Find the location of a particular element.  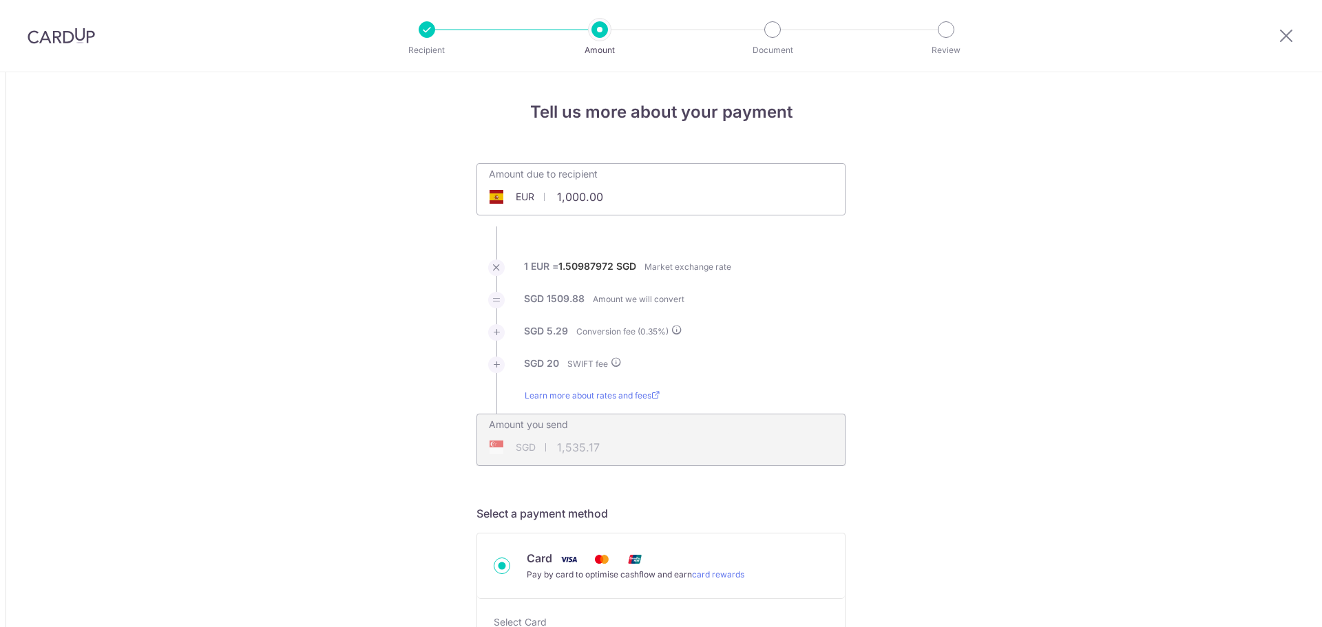

label: 1.50987972 is located at coordinates (586, 266).